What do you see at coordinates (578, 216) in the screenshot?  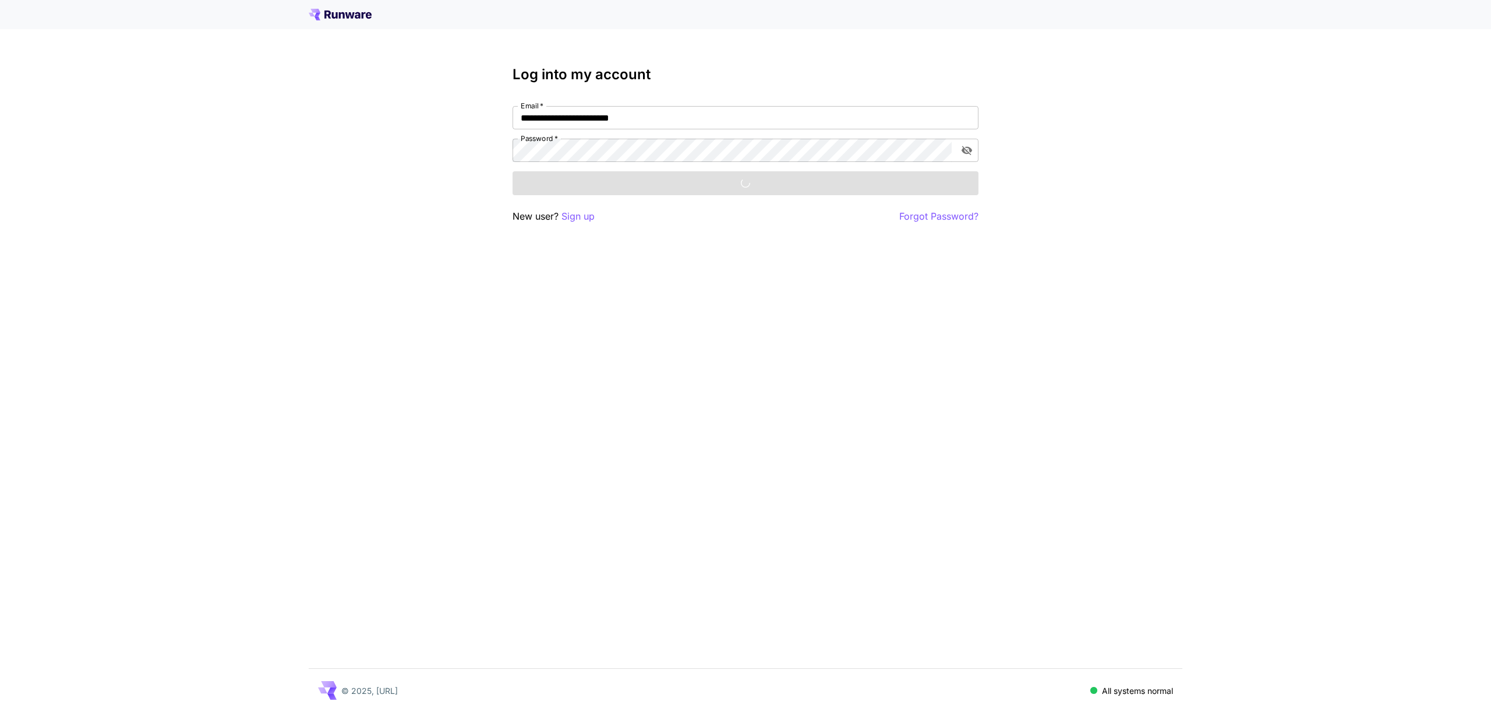 I see `button: Sign up` at bounding box center [578, 216].